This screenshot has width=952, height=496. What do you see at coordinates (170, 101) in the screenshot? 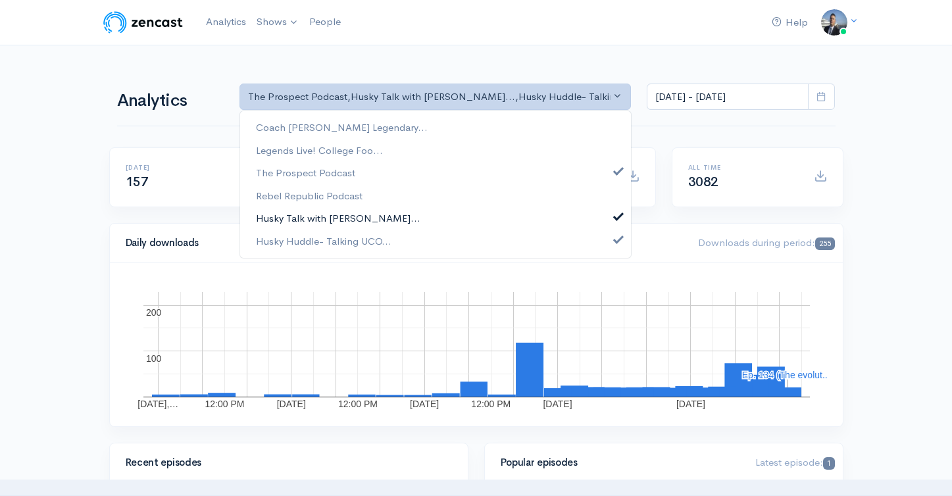
I see `h1: Analytics` at bounding box center [170, 101].